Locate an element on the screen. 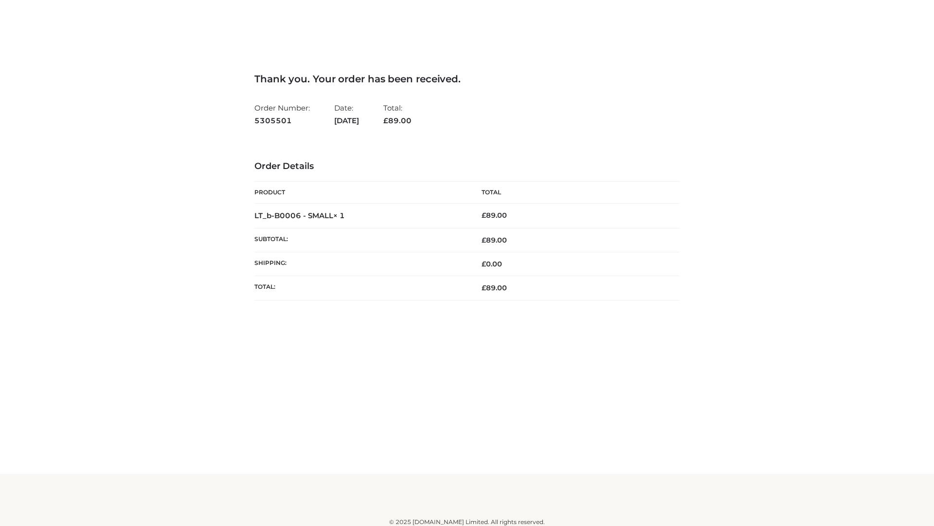 This screenshot has height=526, width=934. li: Date: is located at coordinates (346, 114).